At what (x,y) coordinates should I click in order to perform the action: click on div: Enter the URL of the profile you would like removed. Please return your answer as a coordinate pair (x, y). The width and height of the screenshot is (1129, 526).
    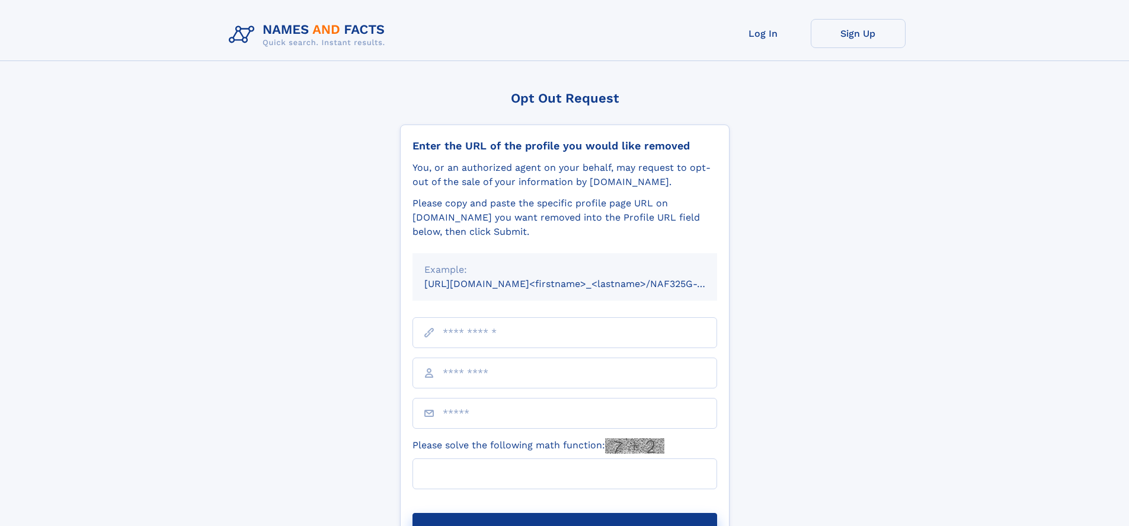
    Looking at the image, I should click on (565, 146).